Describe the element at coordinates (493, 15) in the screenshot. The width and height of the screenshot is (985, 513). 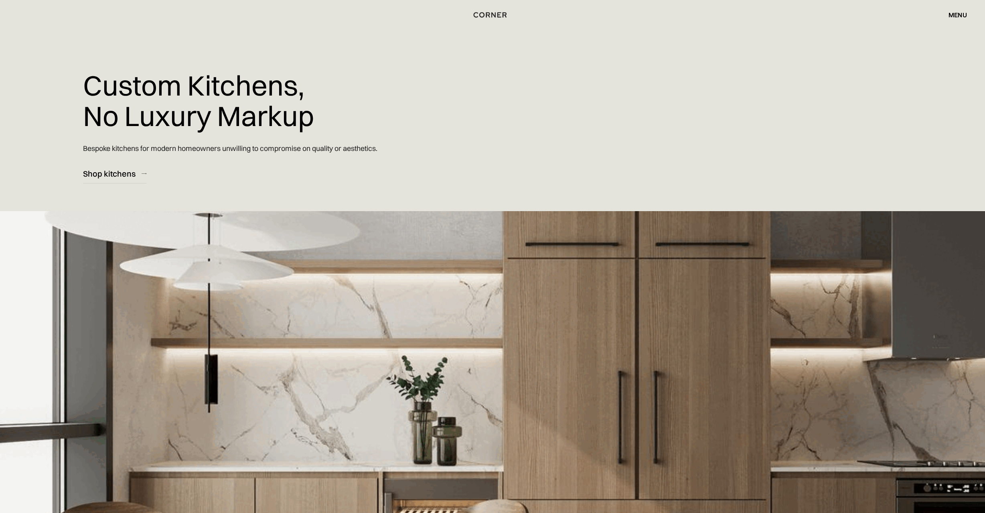
I see `a: home` at that location.